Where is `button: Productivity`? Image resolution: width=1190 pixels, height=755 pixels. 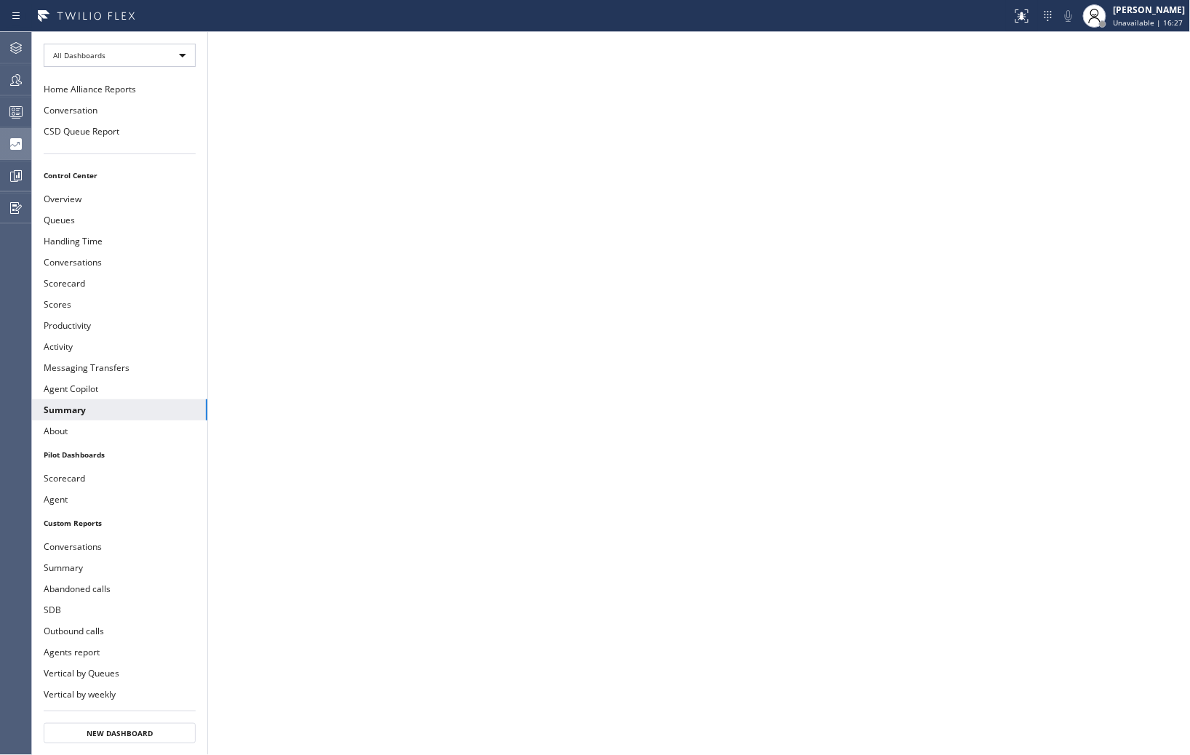 button: Productivity is located at coordinates (119, 325).